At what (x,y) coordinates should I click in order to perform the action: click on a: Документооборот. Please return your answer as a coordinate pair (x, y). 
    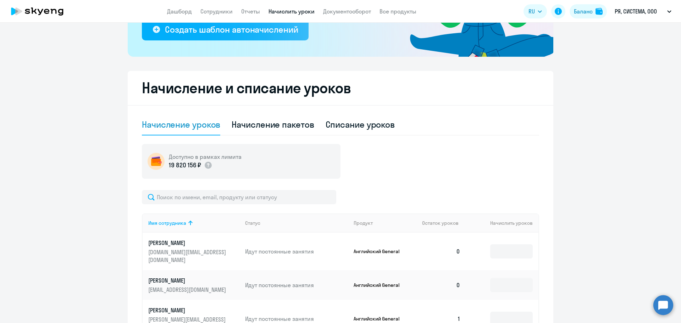
    Looking at the image, I should click on (347, 11).